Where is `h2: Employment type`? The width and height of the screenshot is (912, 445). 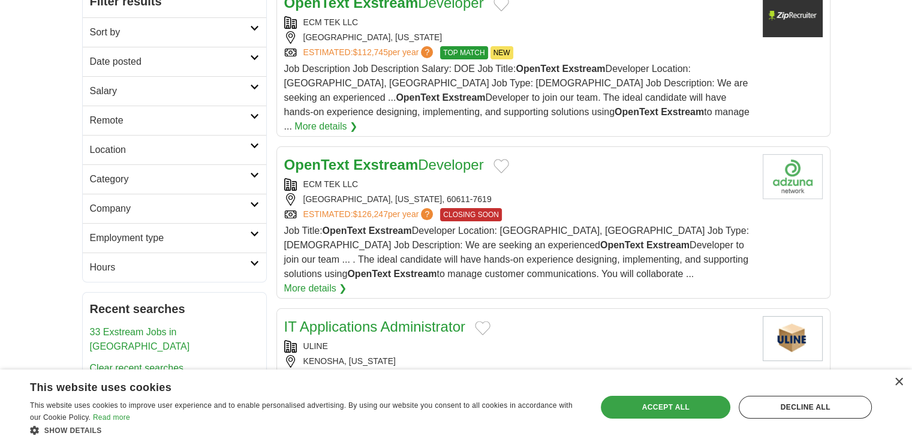
h2: Employment type is located at coordinates (170, 238).